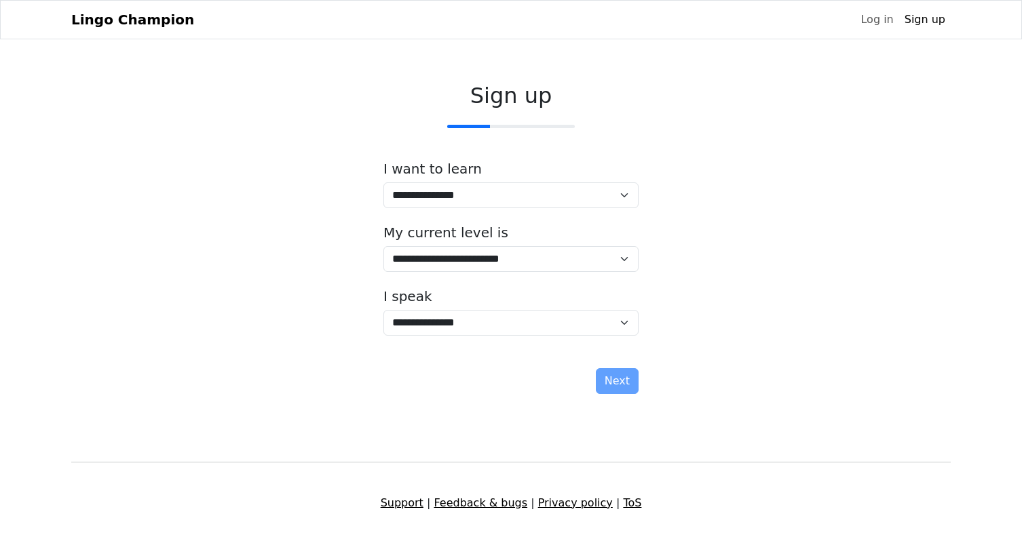  I want to click on a: ToS, so click(632, 503).